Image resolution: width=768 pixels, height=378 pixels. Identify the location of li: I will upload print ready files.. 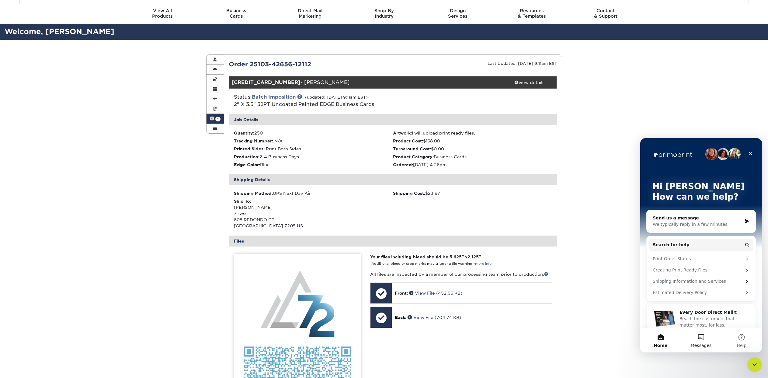
(472, 133).